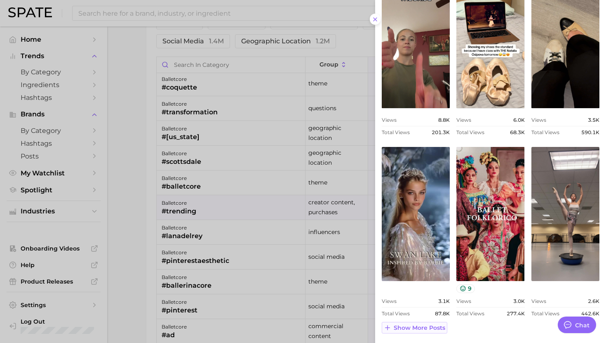  I want to click on span: 2.6k, so click(594, 301).